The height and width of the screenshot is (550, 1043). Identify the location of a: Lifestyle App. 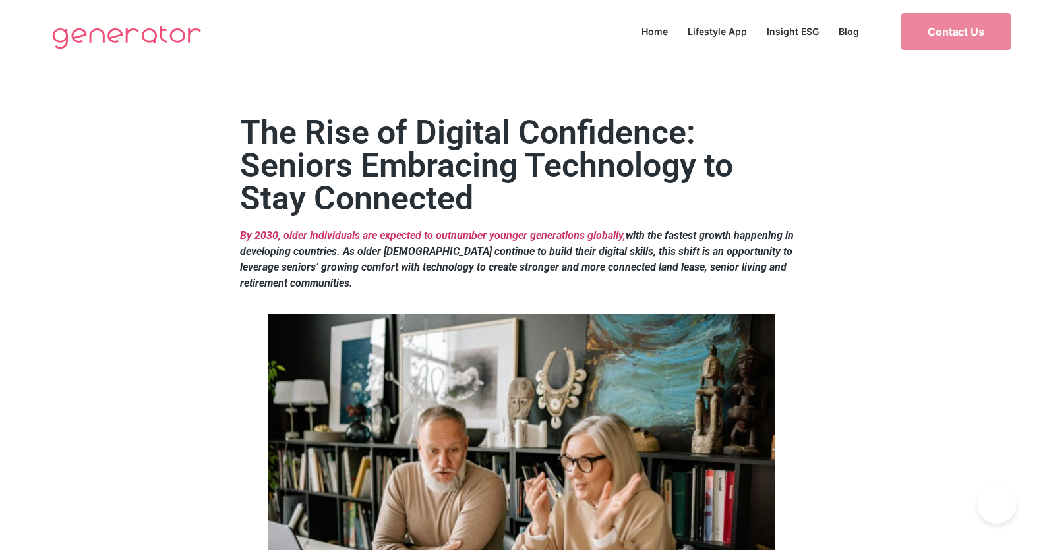
(717, 31).